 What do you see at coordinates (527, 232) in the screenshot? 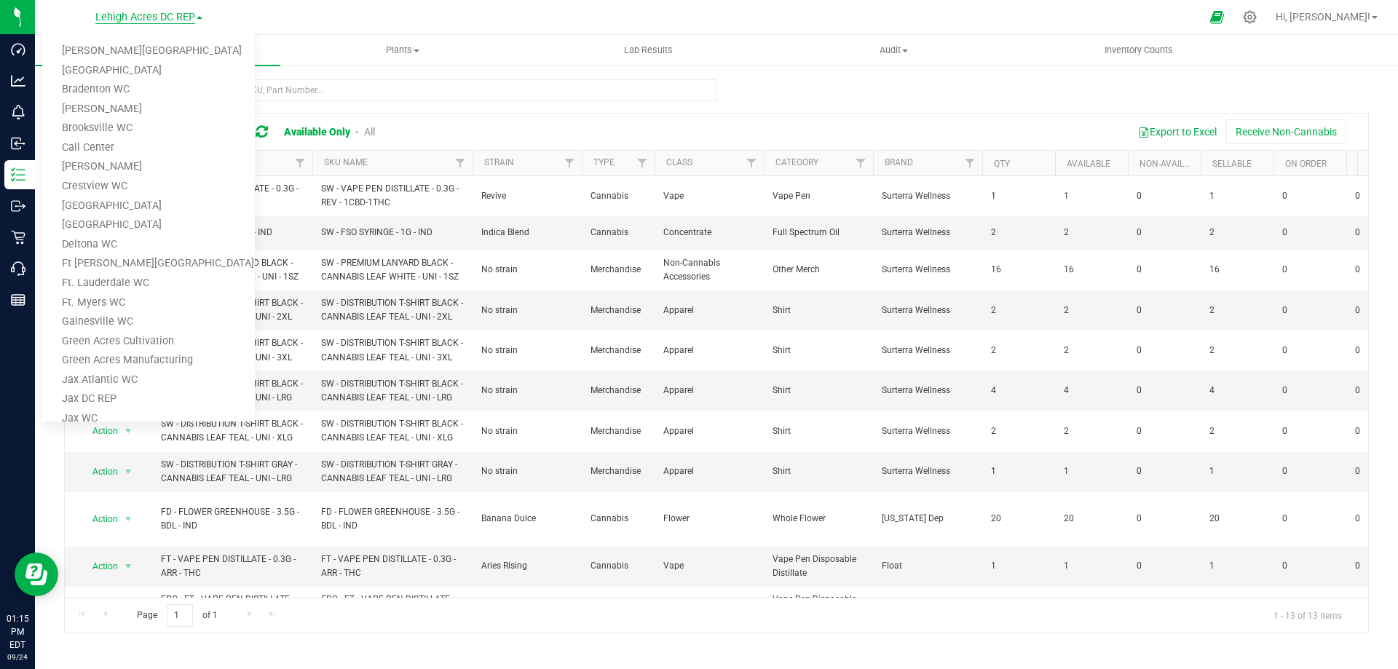
I see `span: Indica Blend` at bounding box center [527, 232].